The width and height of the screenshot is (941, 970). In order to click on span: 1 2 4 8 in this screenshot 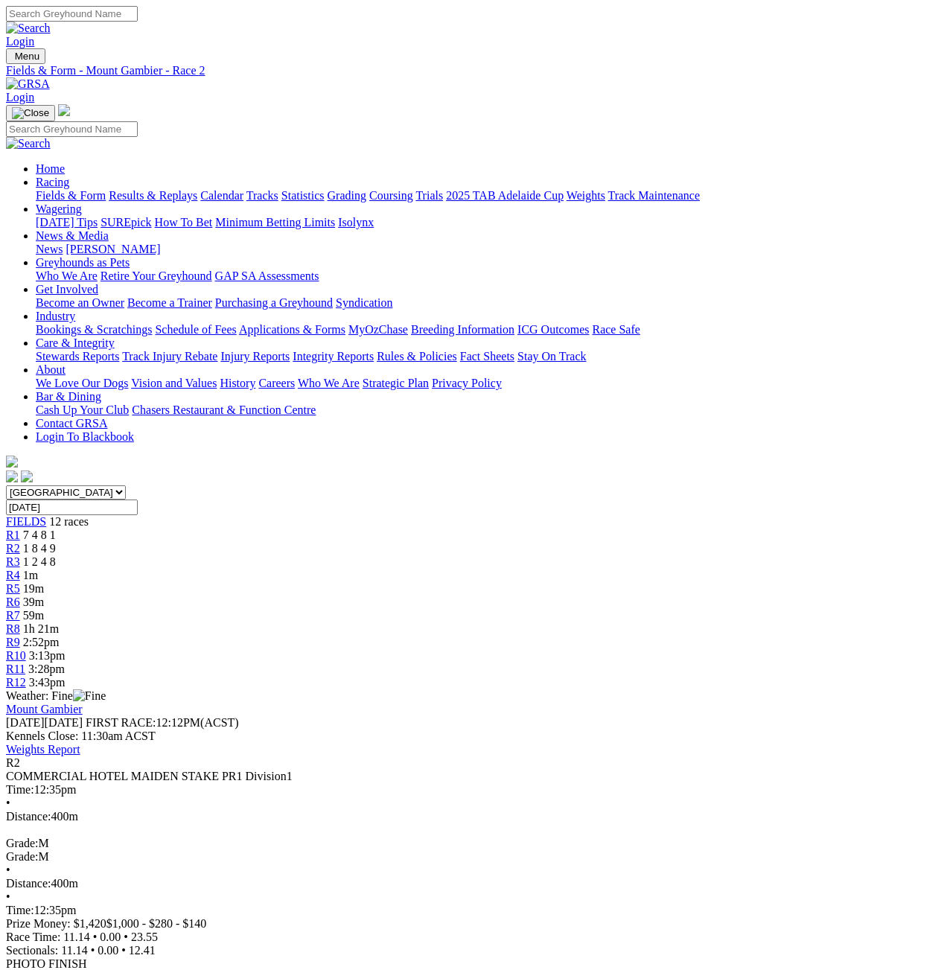, I will do `click(39, 561)`.